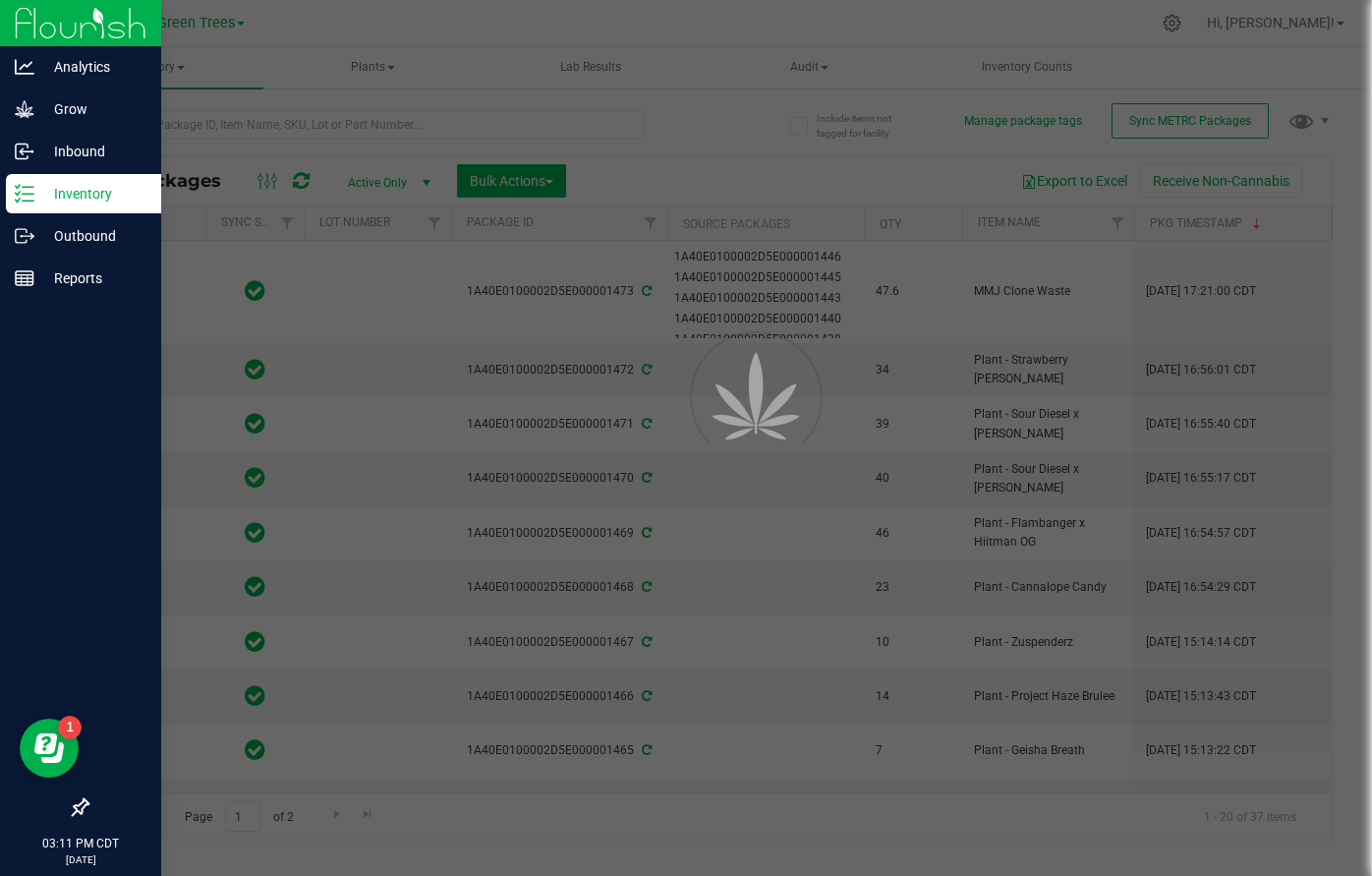  I want to click on p: 03:11 PM CDT, so click(81, 844).